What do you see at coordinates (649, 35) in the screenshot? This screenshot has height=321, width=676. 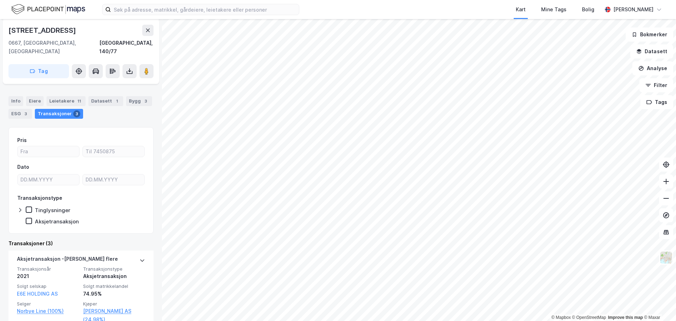 I see `button: Bokmerker` at bounding box center [649, 35].